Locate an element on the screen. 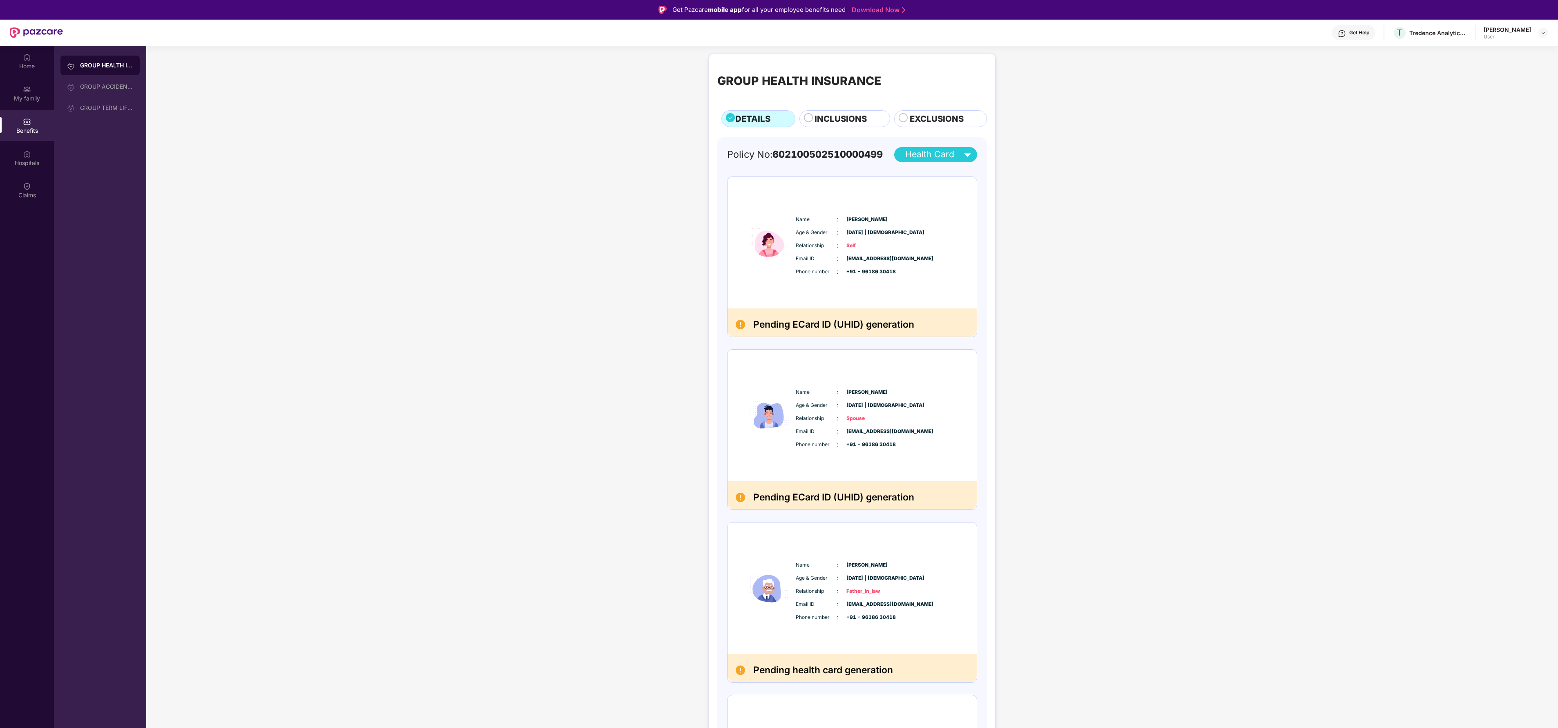 The image size is (1558, 728). img: svg+xml;base64,PHN2ZyBpZD0iRHJvcGRvd24tMzJ4MzIiIHhtbG5zPSJodHRwOi8vd3d3LnczLm9yZy8yMDAwL3N2ZyIgd2... is located at coordinates (1543, 33).